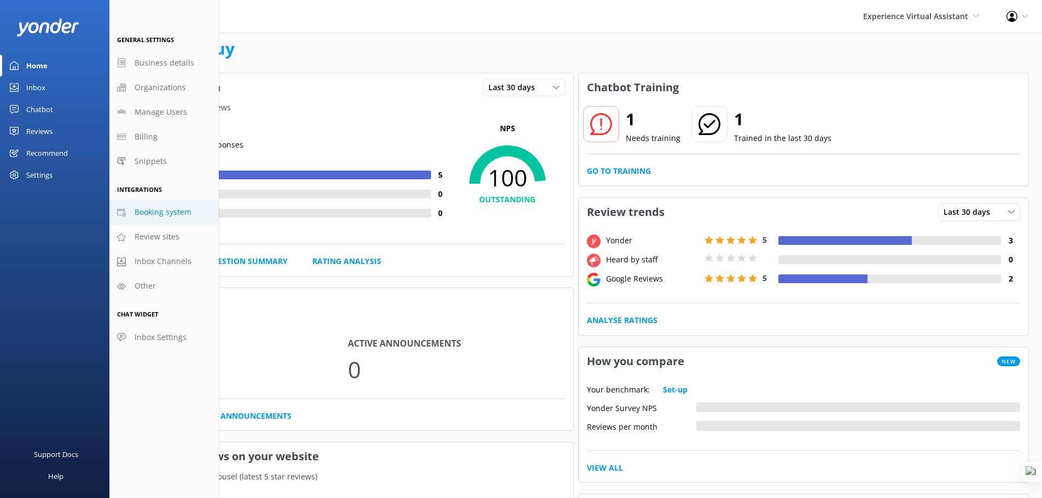 This screenshot has height=498, width=1042. Describe the element at coordinates (146, 39) in the screenshot. I see `span: General Settings` at that location.